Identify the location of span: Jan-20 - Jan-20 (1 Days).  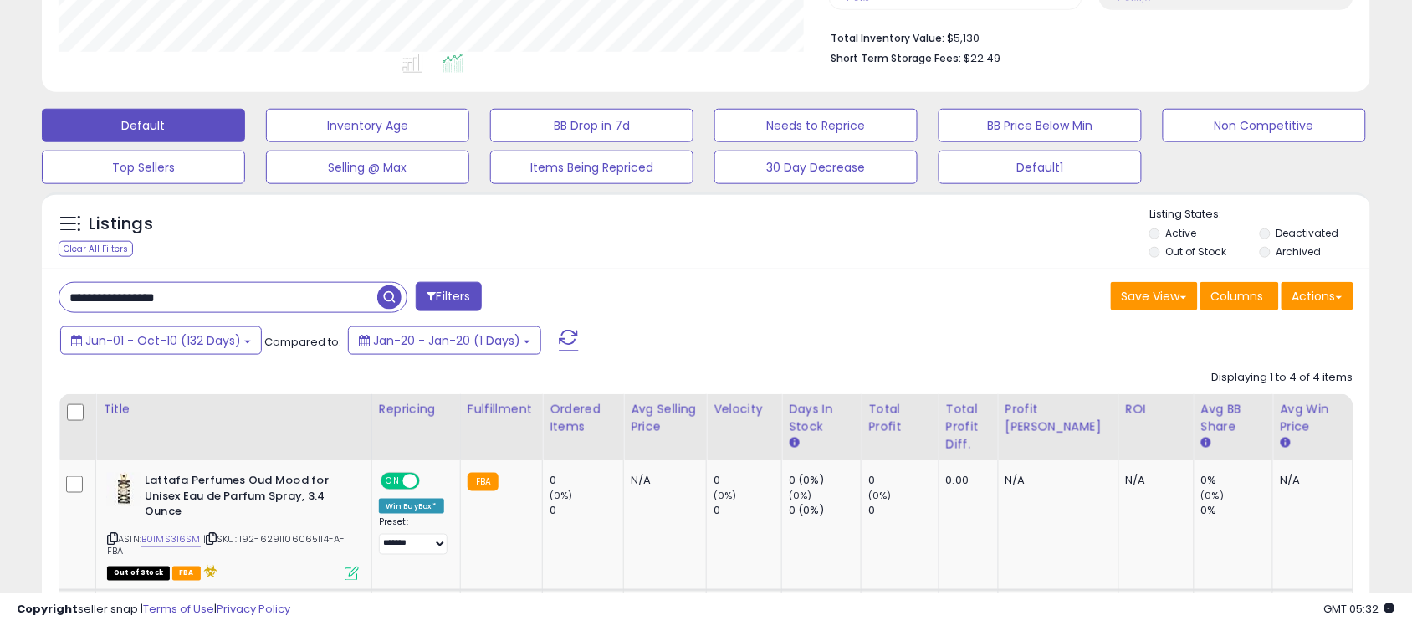
(447, 340).